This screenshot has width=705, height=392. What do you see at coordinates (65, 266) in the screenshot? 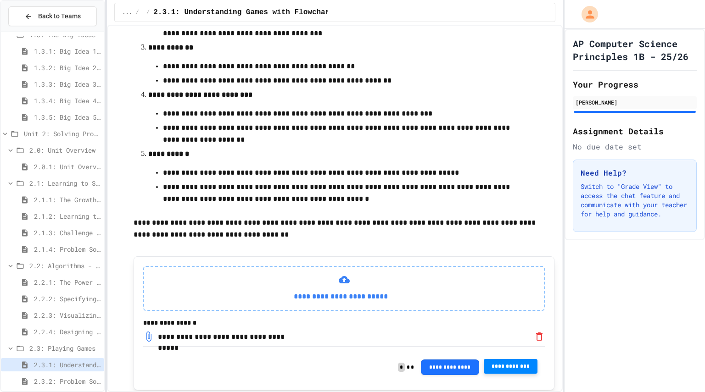
I see `span: 2.2: Algorithms - from Pseudocode to Flowcharts` at bounding box center [65, 266].